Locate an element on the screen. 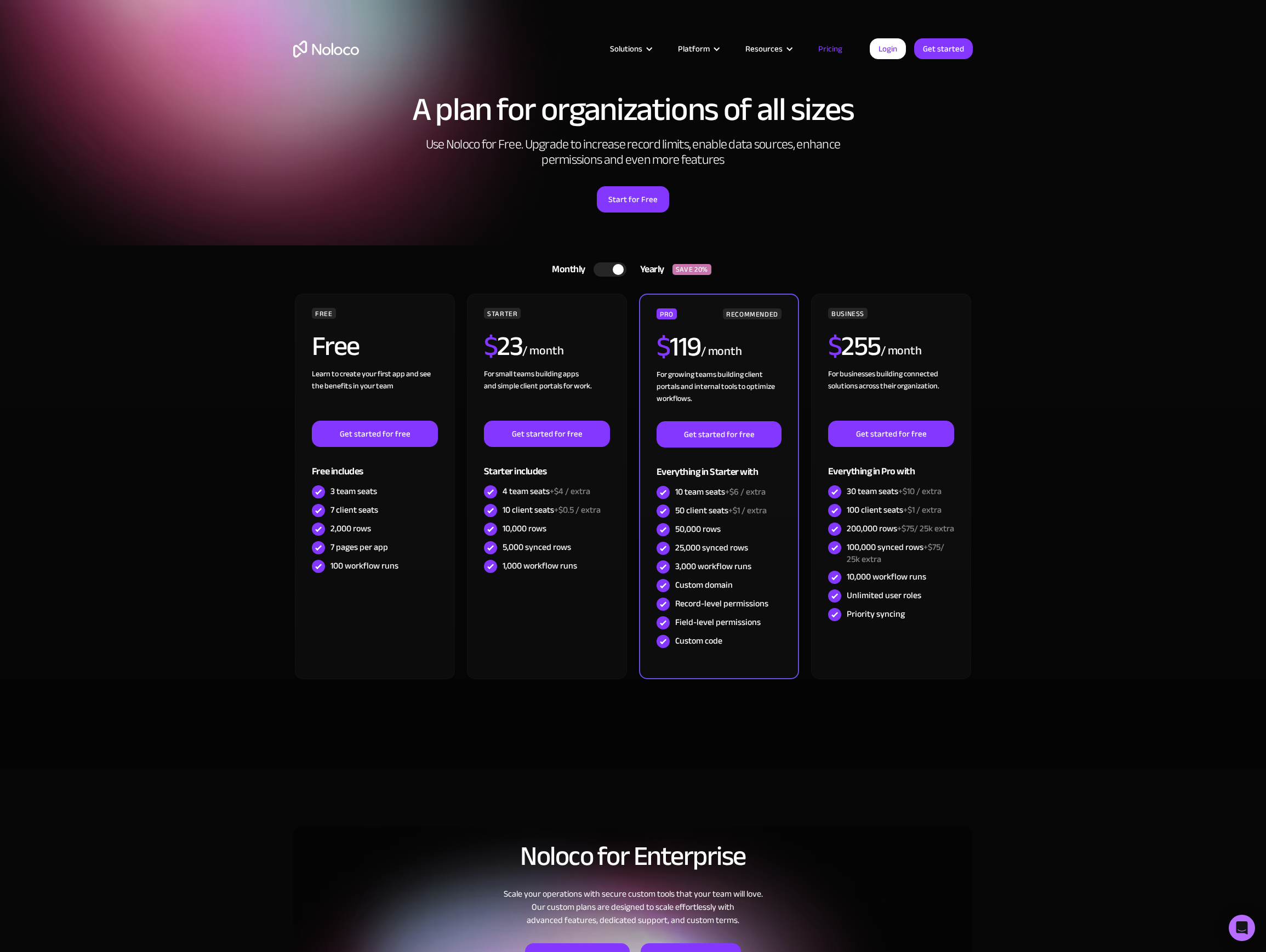 Image resolution: width=1266 pixels, height=952 pixels. div: Scale your operations with secure custom tools that your team will love. Our custom plans are des... is located at coordinates (633, 908).